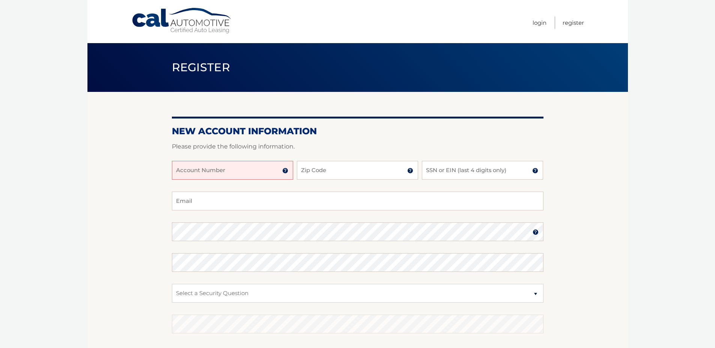 This screenshot has width=715, height=348. Describe the element at coordinates (358, 201) in the screenshot. I see `input: Email` at that location.